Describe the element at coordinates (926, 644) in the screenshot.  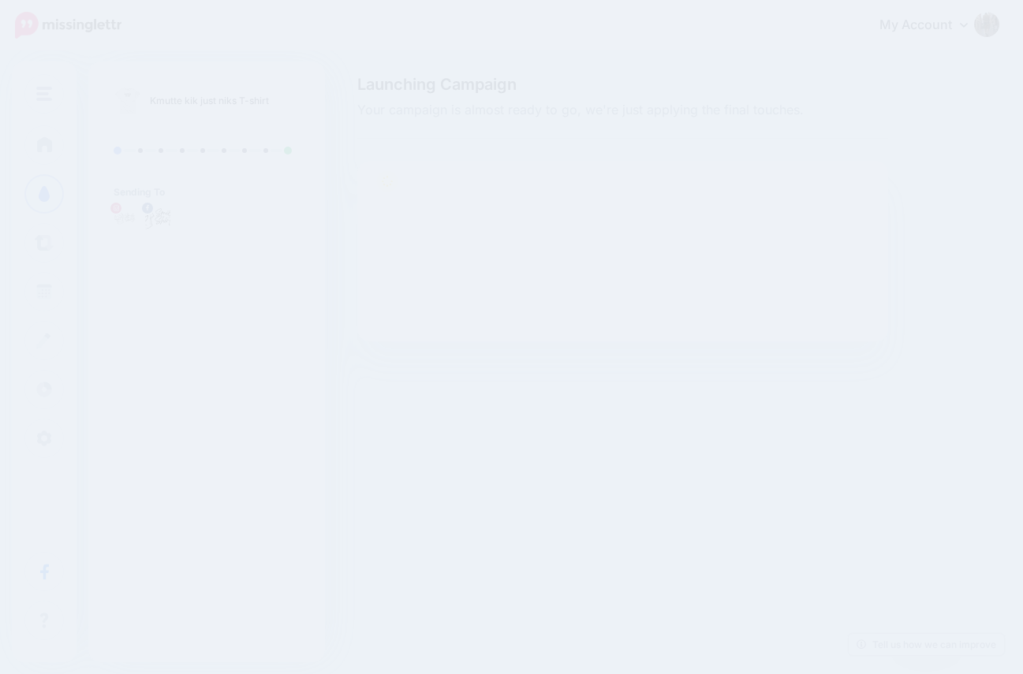
I see `a: Tell us how we can improve` at that location.